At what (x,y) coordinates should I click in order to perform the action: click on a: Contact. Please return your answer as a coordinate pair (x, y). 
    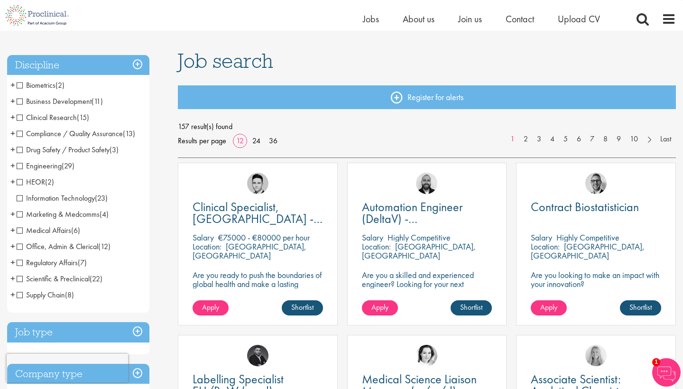
    Looking at the image, I should click on (520, 19).